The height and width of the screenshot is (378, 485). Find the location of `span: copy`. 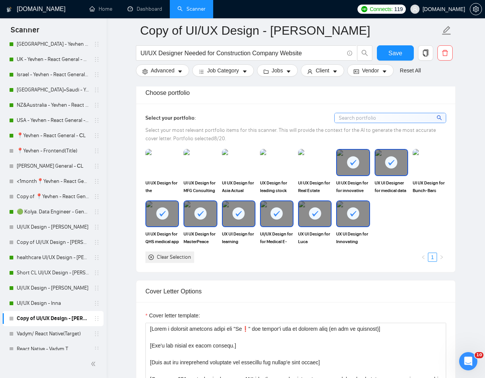

span: copy is located at coordinates (426, 53).